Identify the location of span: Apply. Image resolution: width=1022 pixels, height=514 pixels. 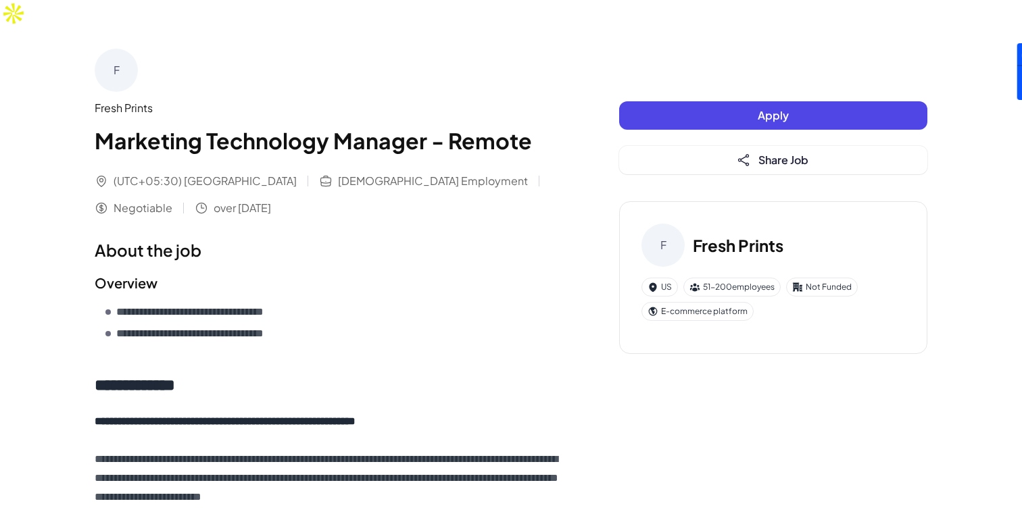
(773, 115).